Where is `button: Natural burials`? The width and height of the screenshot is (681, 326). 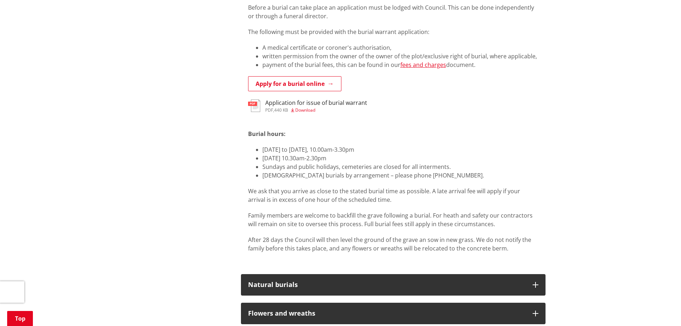
button: Natural burials is located at coordinates (393, 285).